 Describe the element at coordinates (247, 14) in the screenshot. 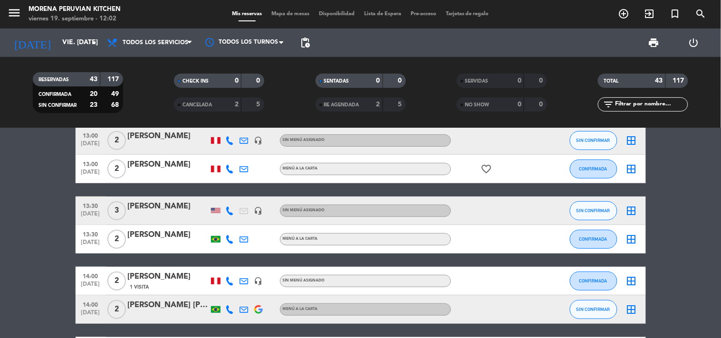

I see `span: Mis reservas` at that location.